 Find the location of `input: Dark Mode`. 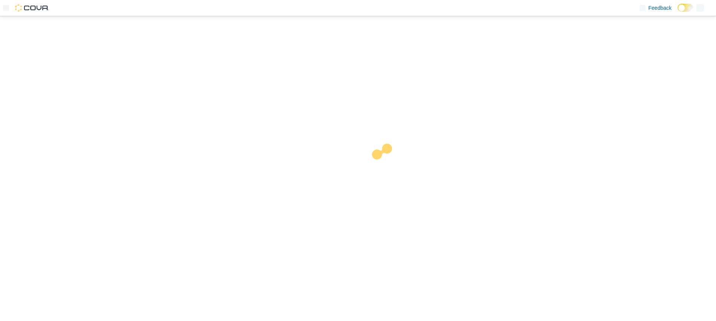

input: Dark Mode is located at coordinates (685, 8).